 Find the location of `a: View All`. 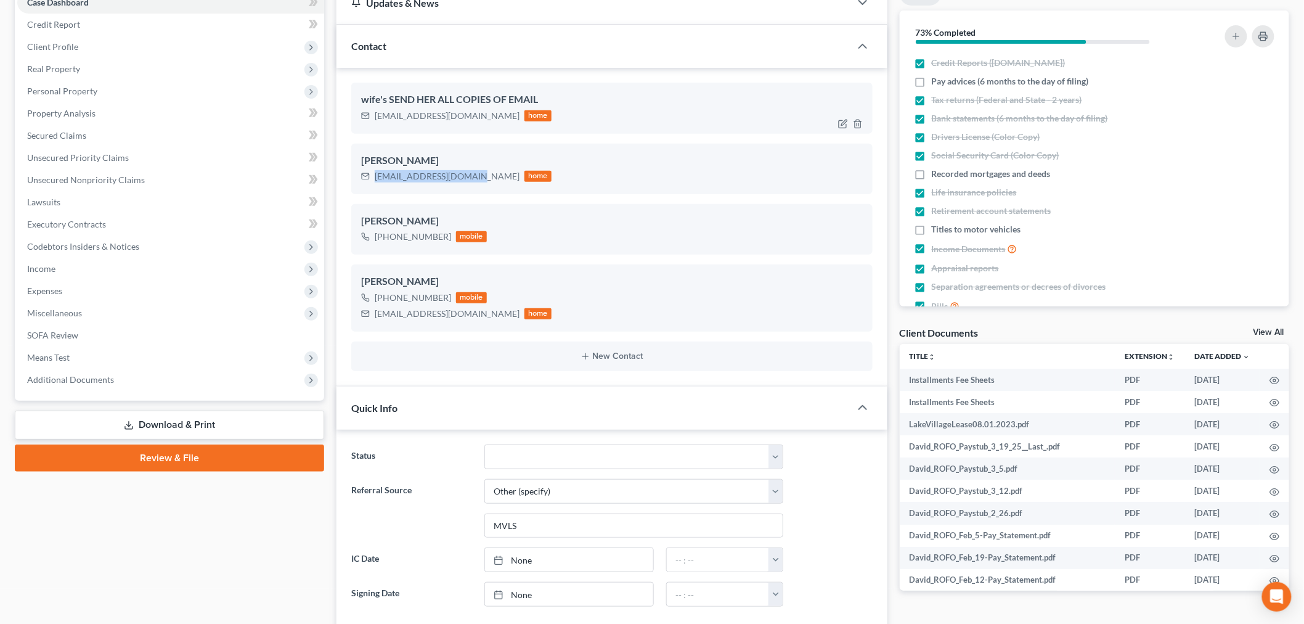

a: View All is located at coordinates (1269, 332).